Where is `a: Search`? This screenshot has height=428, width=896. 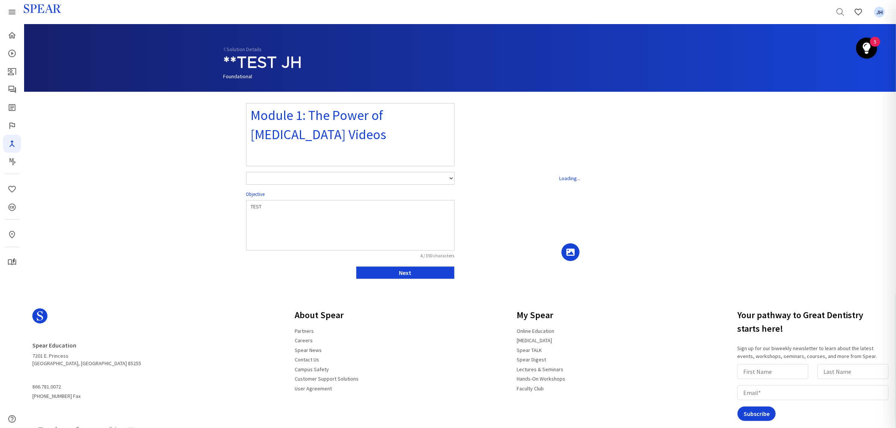
a: Search is located at coordinates (840, 12).